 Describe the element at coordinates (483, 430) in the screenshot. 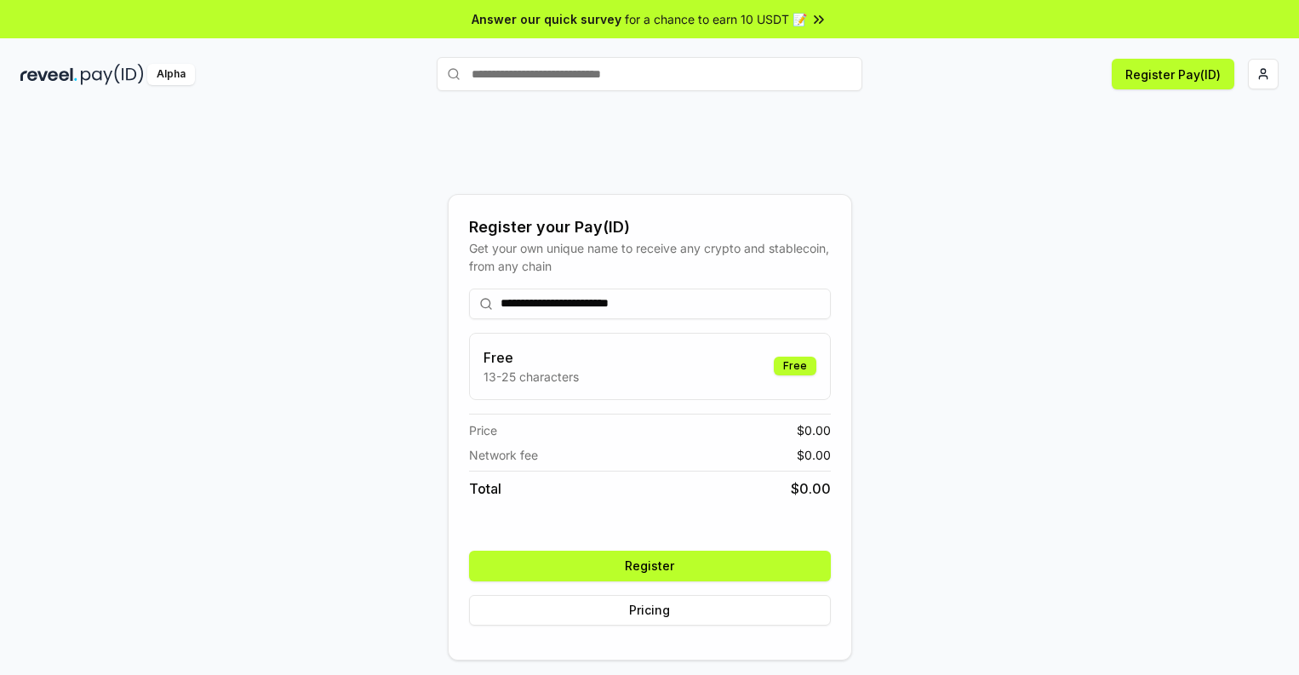

I see `span: Price` at that location.